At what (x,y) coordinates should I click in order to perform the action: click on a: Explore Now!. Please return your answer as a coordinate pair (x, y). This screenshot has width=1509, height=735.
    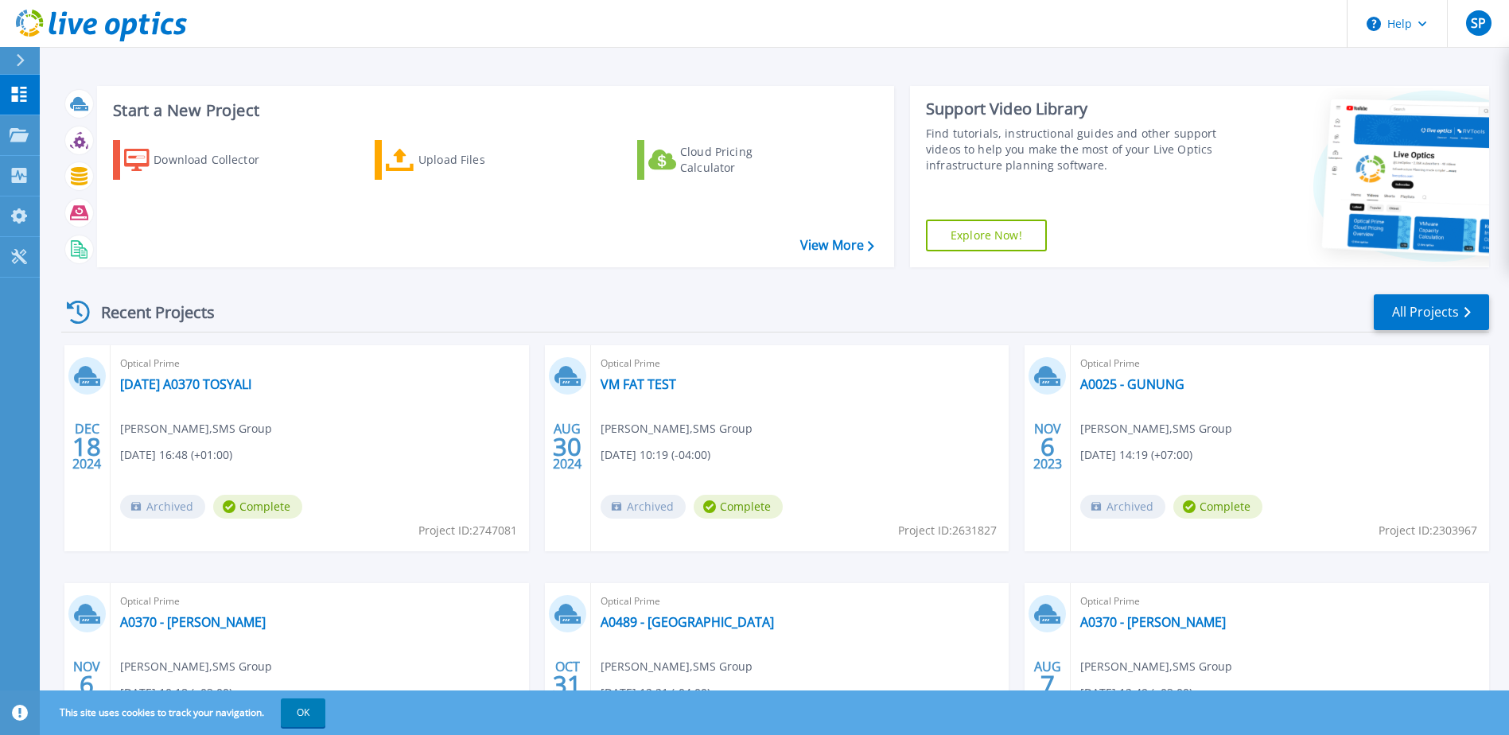
    Looking at the image, I should click on (987, 236).